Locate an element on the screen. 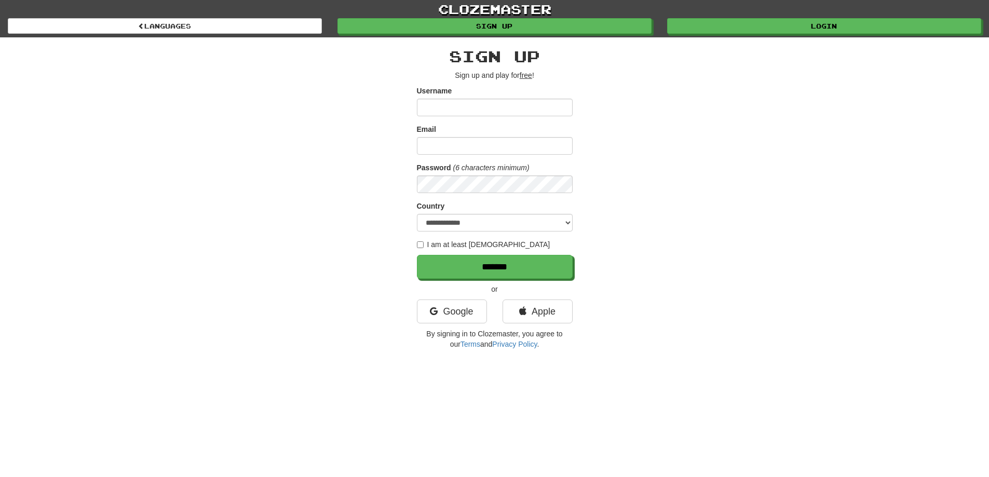 The width and height of the screenshot is (989, 477). p: or is located at coordinates (495, 289).